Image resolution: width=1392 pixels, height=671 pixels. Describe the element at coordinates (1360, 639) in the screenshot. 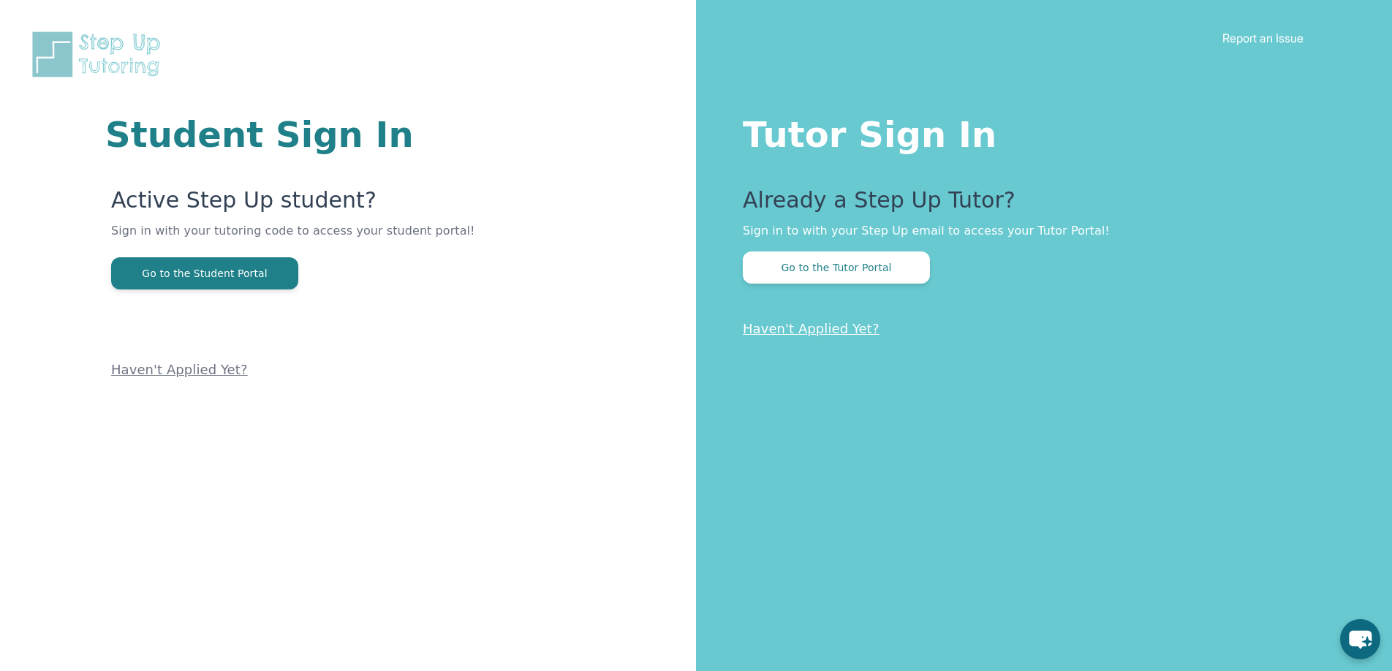

I see `button: chat-button` at that location.